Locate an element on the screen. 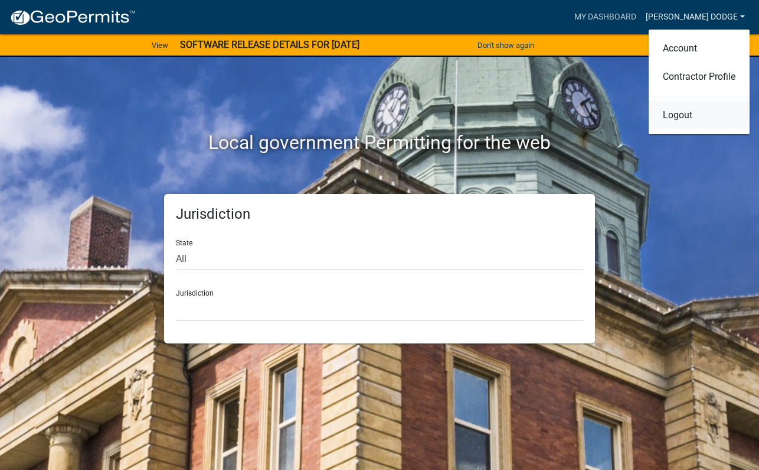 Image resolution: width=759 pixels, height=470 pixels. h5: Jurisdiction is located at coordinates (380, 214).